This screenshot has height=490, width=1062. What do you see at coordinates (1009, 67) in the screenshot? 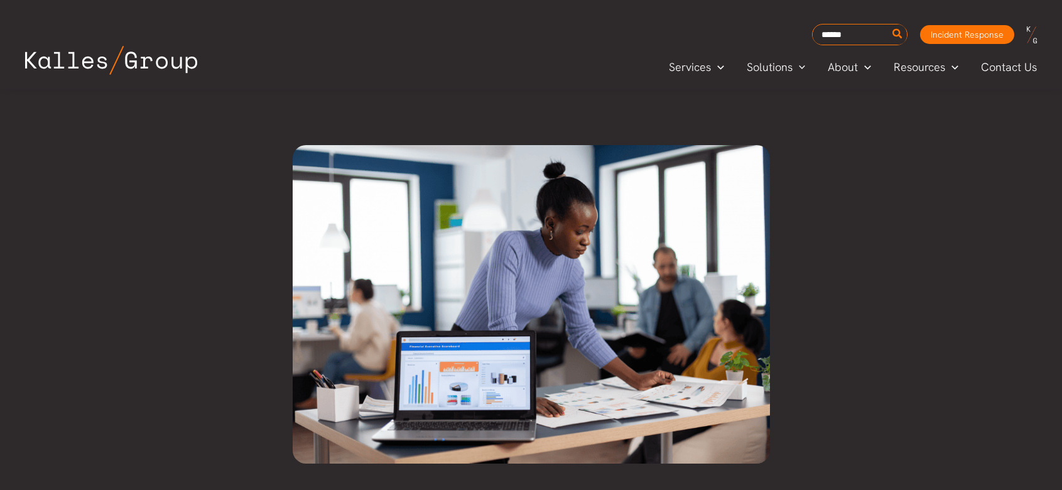
I see `a: Contact Us` at bounding box center [1009, 67].